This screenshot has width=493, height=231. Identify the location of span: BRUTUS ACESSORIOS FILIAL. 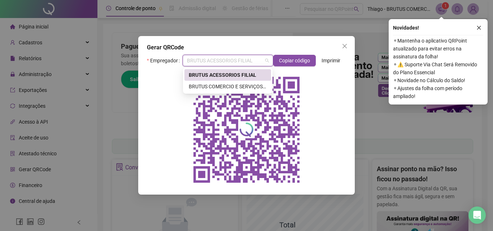
(228, 61).